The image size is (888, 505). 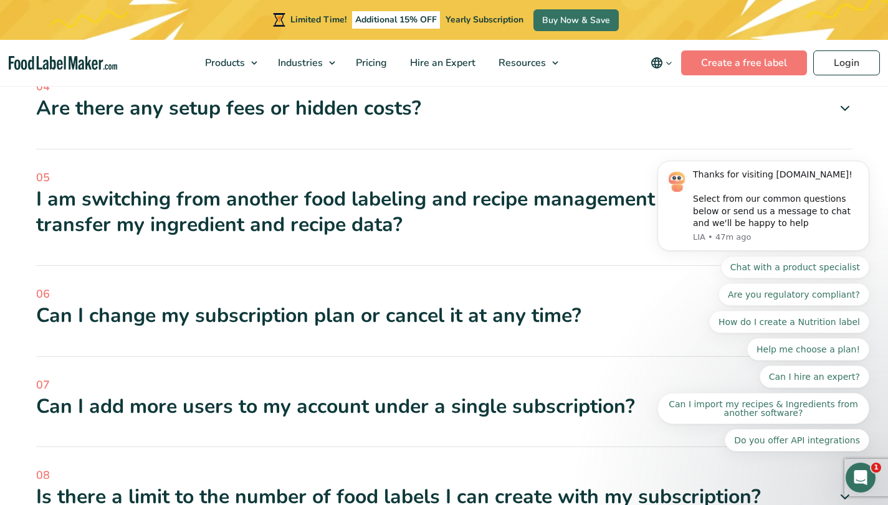 What do you see at coordinates (444, 475) in the screenshot?
I see `span: 08` at bounding box center [444, 475].